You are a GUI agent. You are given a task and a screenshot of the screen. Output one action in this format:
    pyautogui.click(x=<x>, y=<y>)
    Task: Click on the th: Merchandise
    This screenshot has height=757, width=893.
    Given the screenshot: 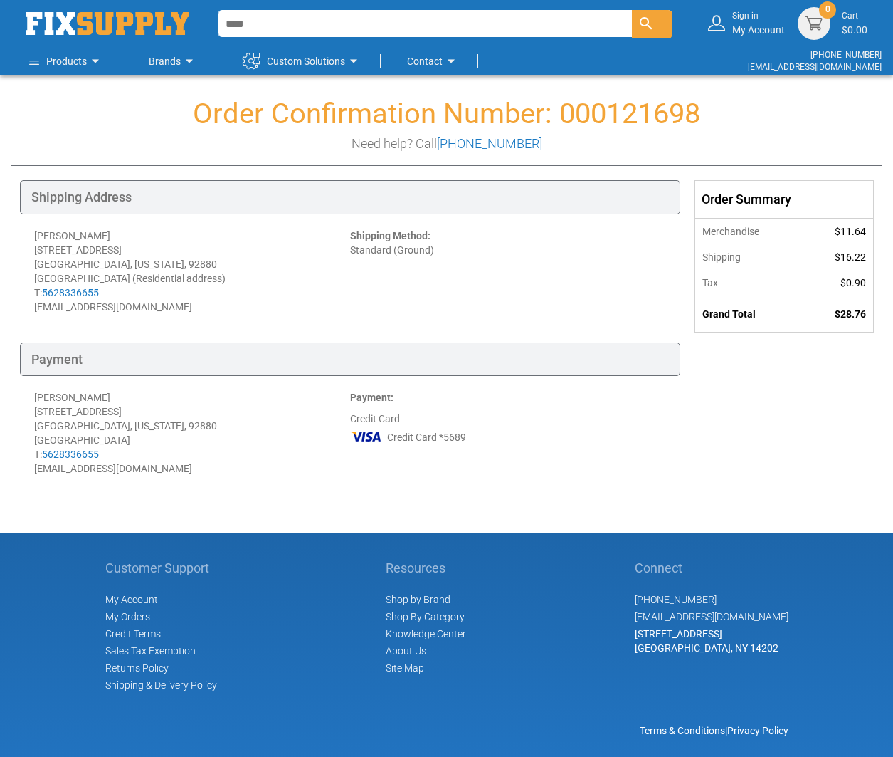 What is the action you would take?
    pyautogui.click(x=750, y=231)
    